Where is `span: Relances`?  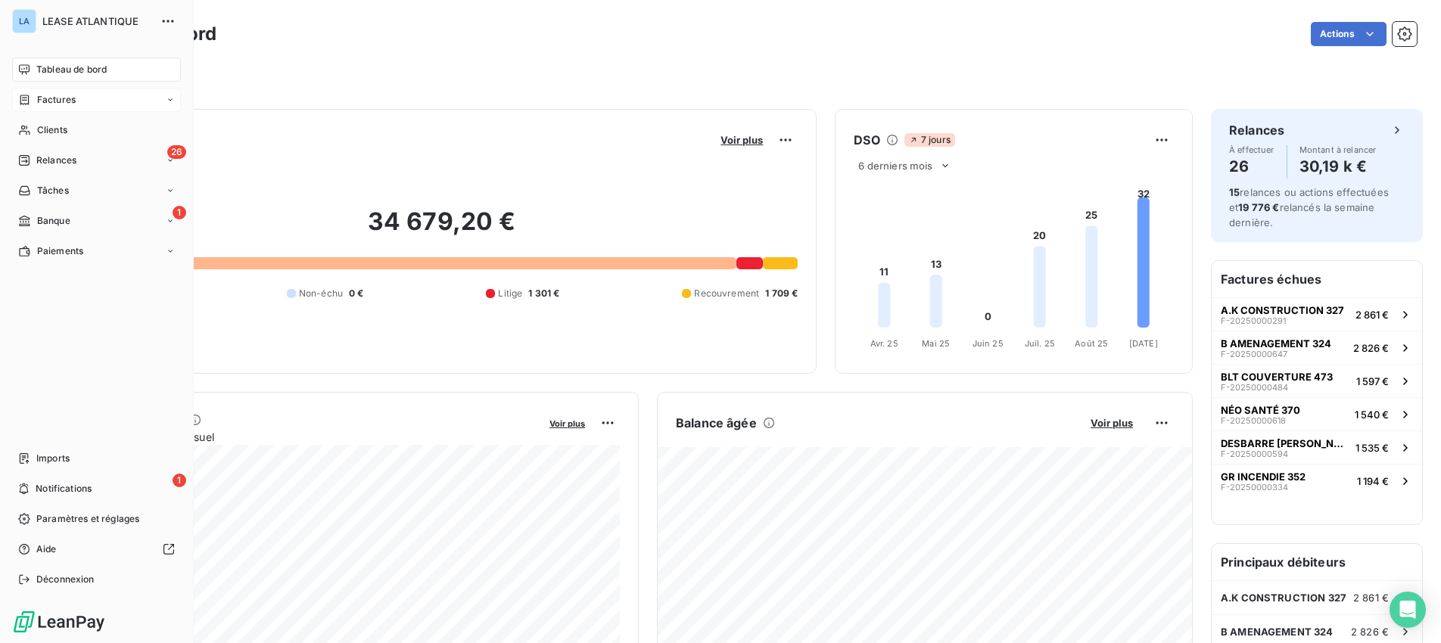 span: Relances is located at coordinates (56, 160).